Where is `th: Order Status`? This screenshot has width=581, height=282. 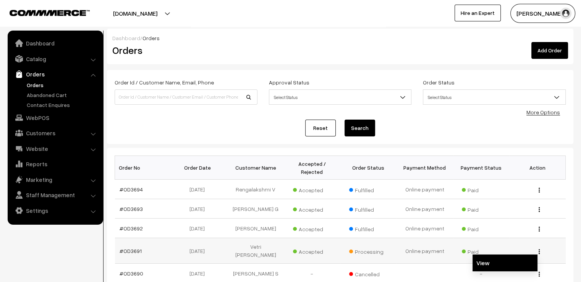
th: Order Status is located at coordinates (368, 168).